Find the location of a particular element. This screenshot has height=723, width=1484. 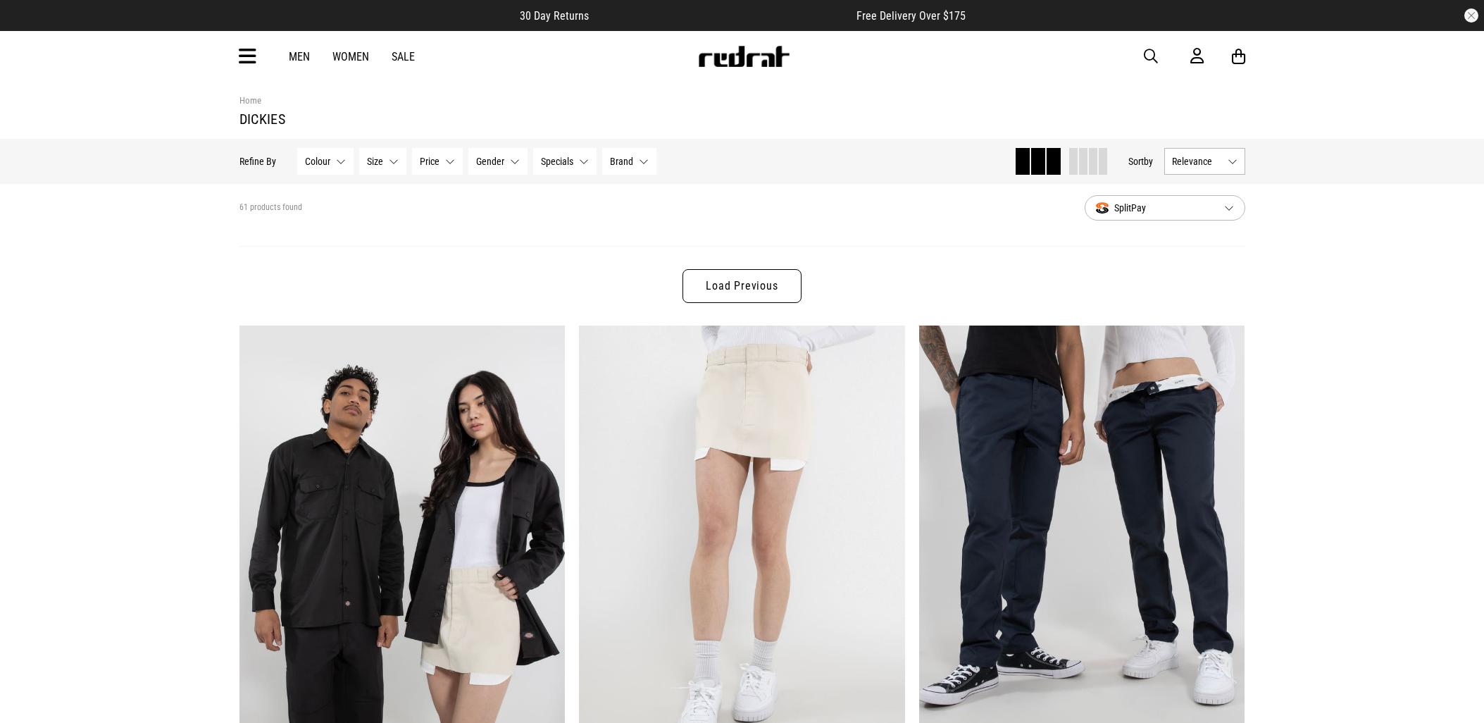

span: Price is located at coordinates (430, 161).